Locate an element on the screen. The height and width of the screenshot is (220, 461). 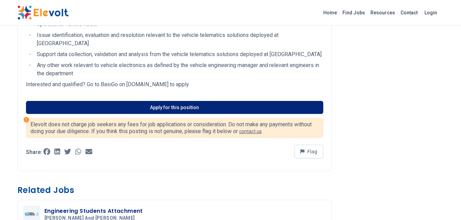
a: Find Jobs is located at coordinates (354, 13).